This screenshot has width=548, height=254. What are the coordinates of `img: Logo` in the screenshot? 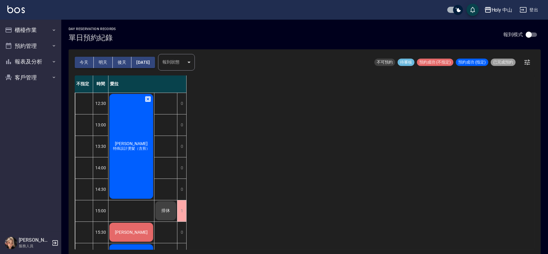 It's located at (16, 9).